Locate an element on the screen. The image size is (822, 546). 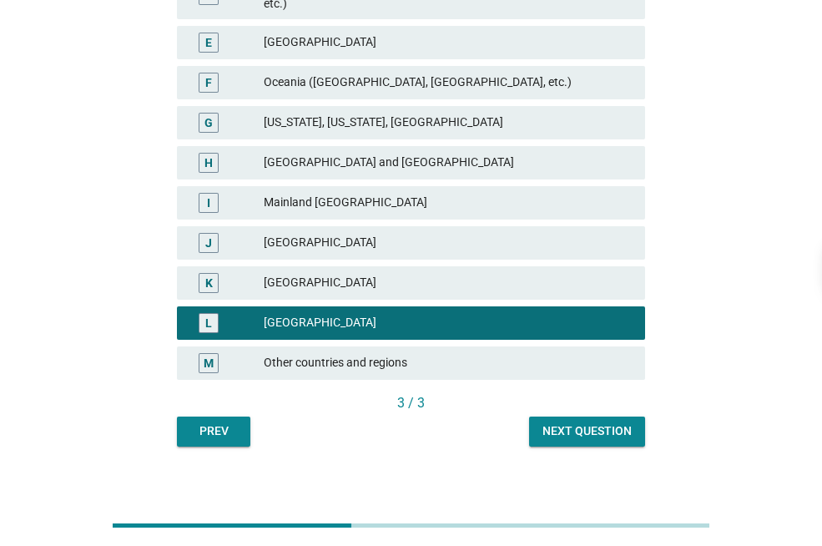
button: Next question is located at coordinates (586, 431).